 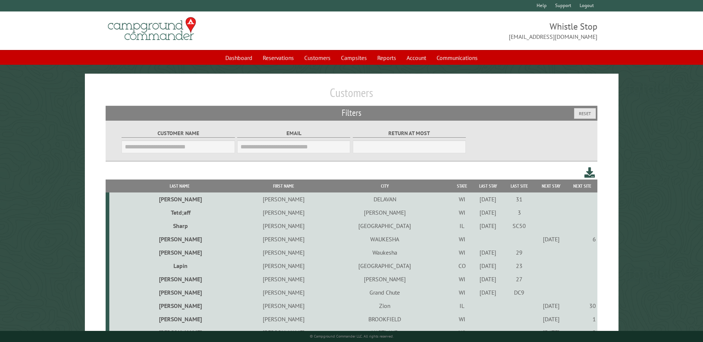 I want to click on td: DC9, so click(x=519, y=293).